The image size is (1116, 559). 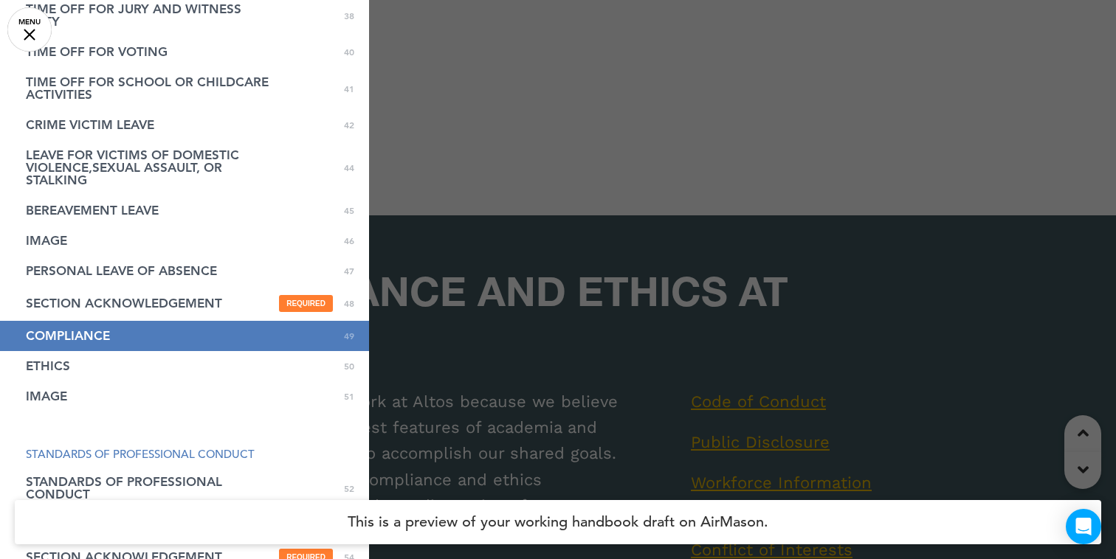 I want to click on span: COMPLIANCE, so click(x=68, y=336).